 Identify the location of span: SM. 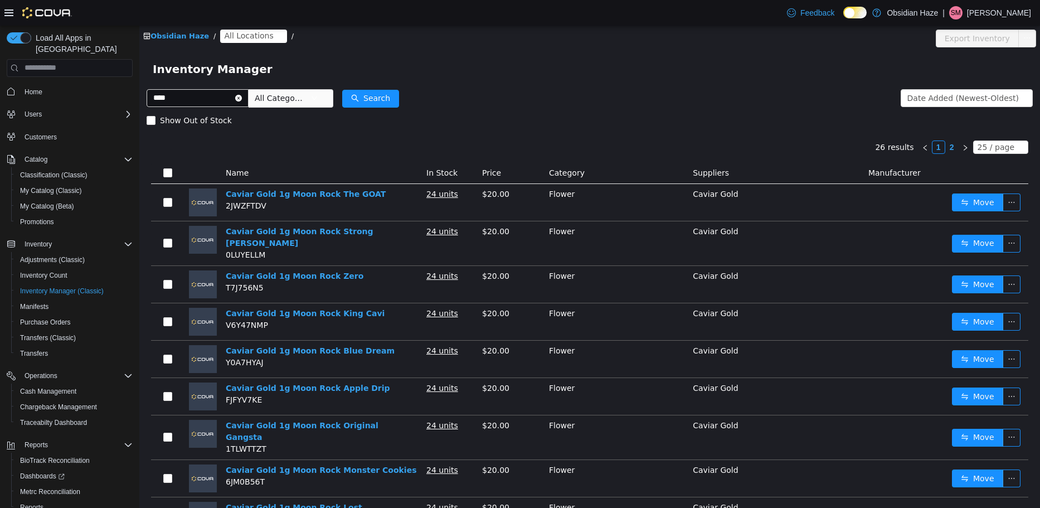
(956, 13).